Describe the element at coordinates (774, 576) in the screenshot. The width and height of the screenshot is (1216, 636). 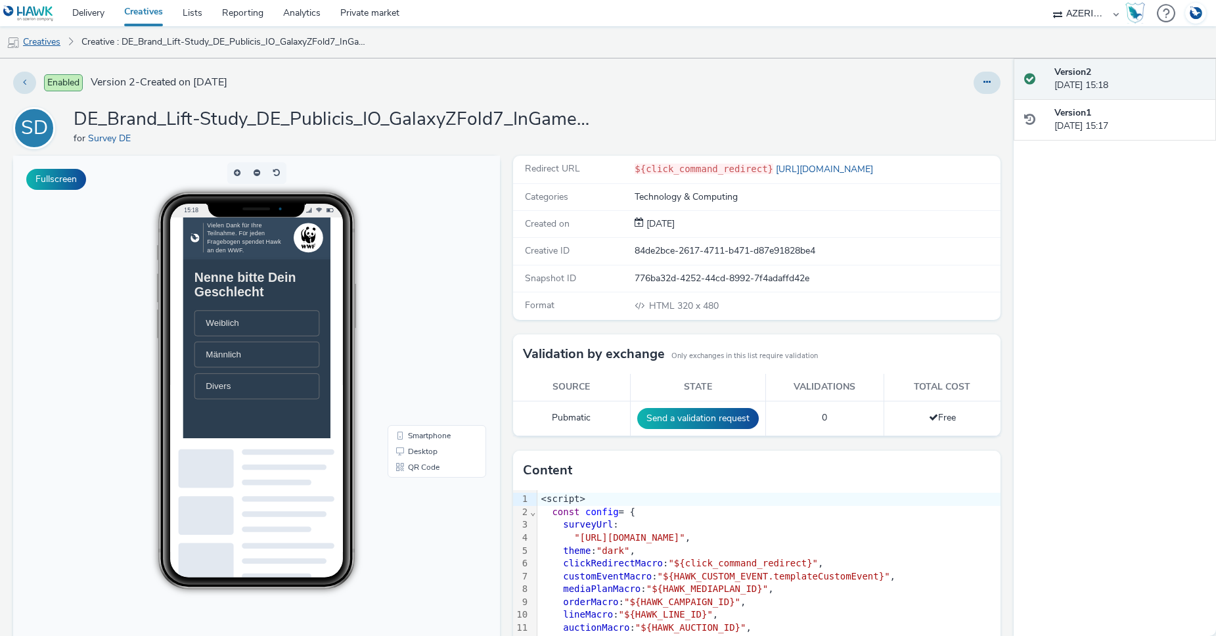
I see `span: "${HAWK_CUSTOM_EVENT.templateCustomEvent}"` at that location.